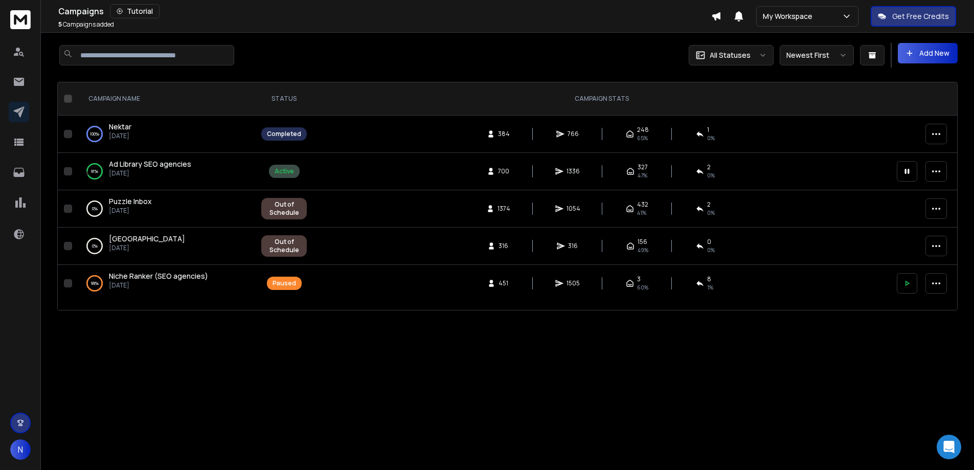 The image size is (974, 470). What do you see at coordinates (384, 11) in the screenshot?
I see `div: Campaigns` at bounding box center [384, 11].